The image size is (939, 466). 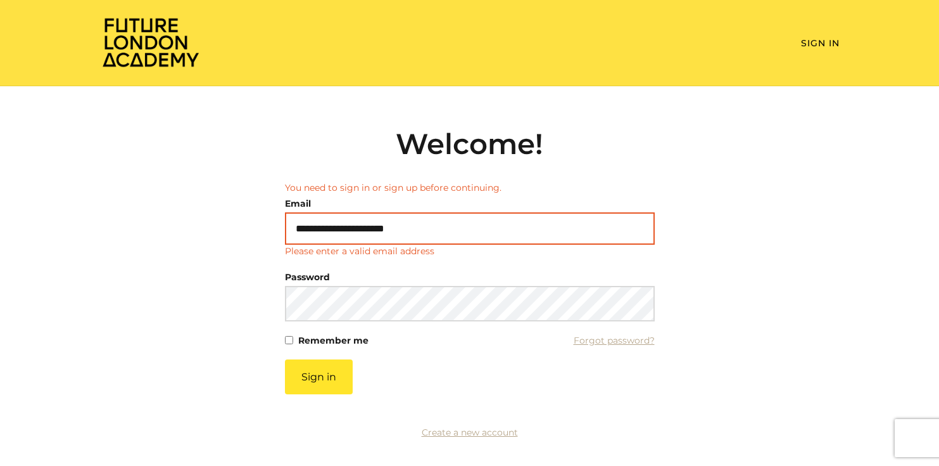 I want to click on img: Home Page, so click(x=151, y=42).